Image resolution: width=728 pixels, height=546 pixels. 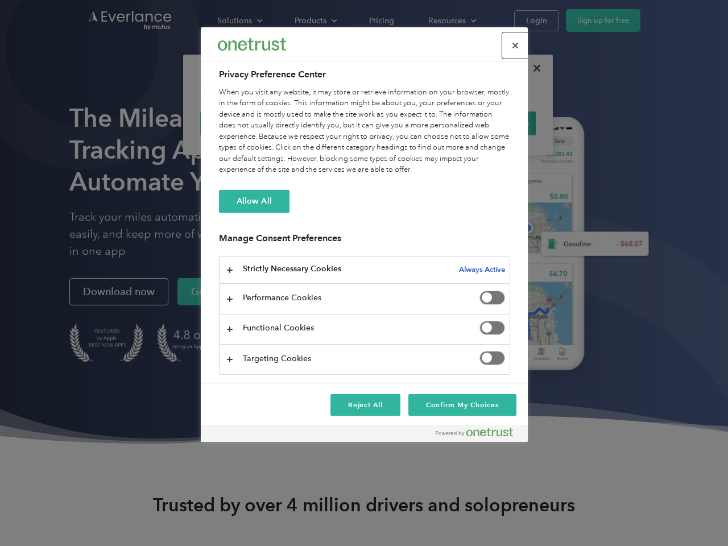 I want to click on h3: Manage Consent Preferences, so click(x=365, y=241).